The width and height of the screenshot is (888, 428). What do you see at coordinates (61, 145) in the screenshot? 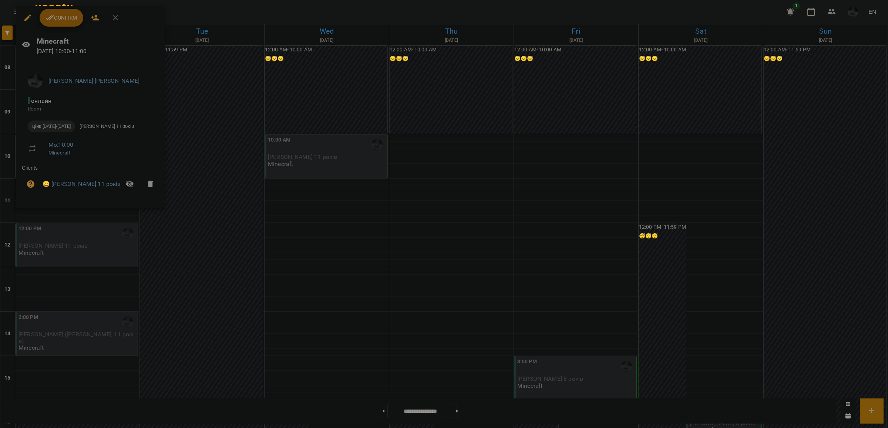
I see `a: Mo , 10:00` at bounding box center [61, 145].